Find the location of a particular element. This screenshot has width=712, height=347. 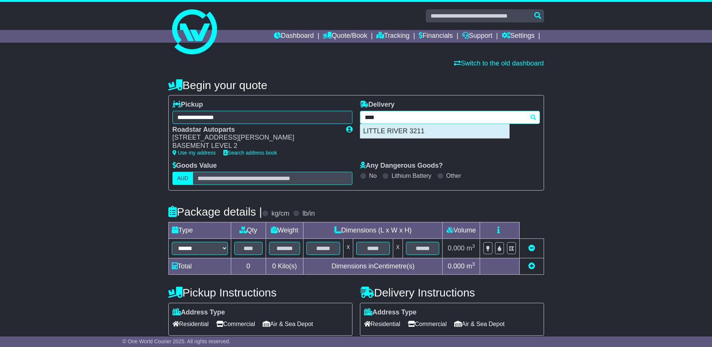

a: Use my address is located at coordinates (194, 153).